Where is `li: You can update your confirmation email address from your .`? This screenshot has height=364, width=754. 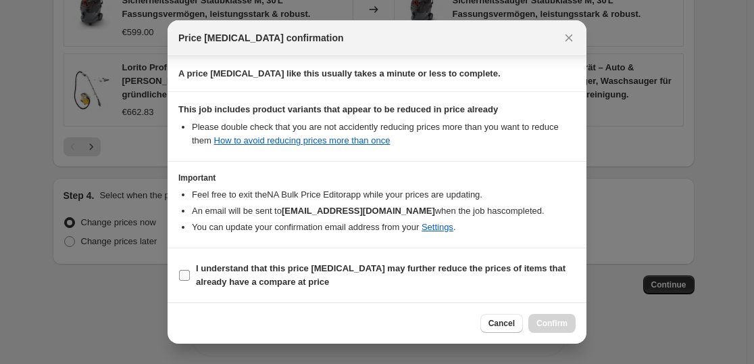
li: You can update your confirmation email address from your . is located at coordinates (384, 227).